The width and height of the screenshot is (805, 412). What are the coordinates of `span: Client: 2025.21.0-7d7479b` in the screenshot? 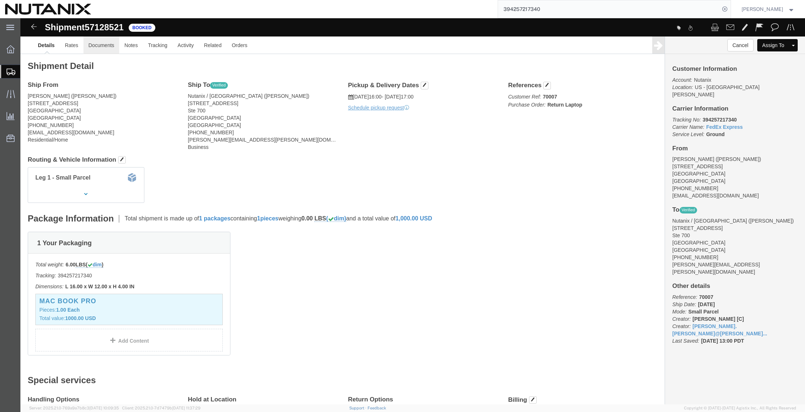 It's located at (161, 408).